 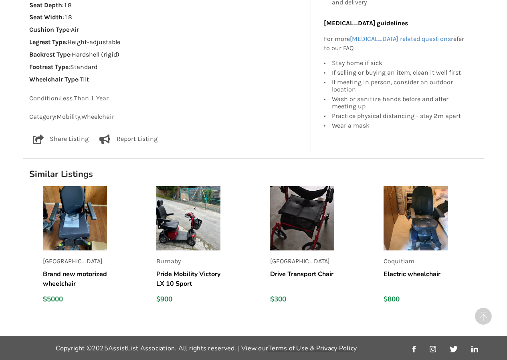 What do you see at coordinates (47, 42) in the screenshot?
I see `strong: Legrest Type` at bounding box center [47, 42].